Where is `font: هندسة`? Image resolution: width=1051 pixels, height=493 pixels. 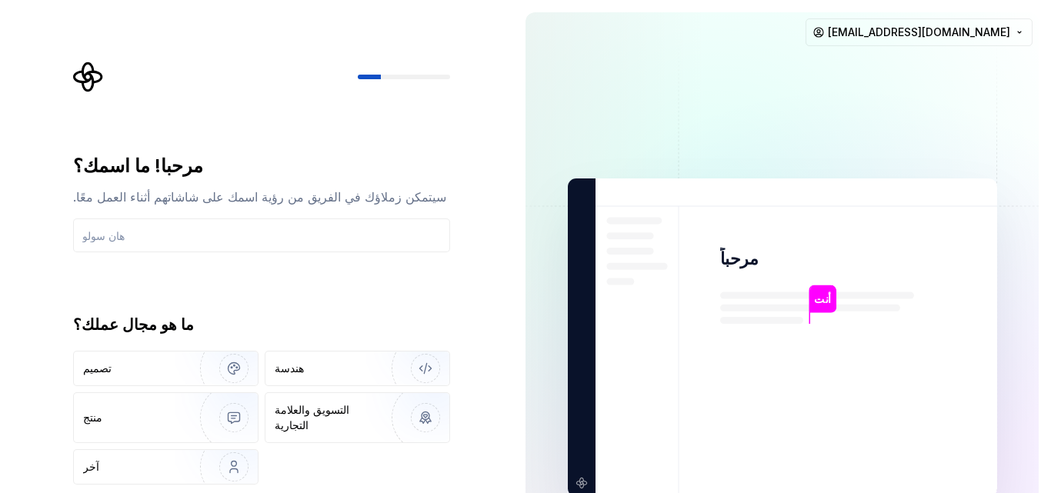
font: هندسة is located at coordinates (289, 368).